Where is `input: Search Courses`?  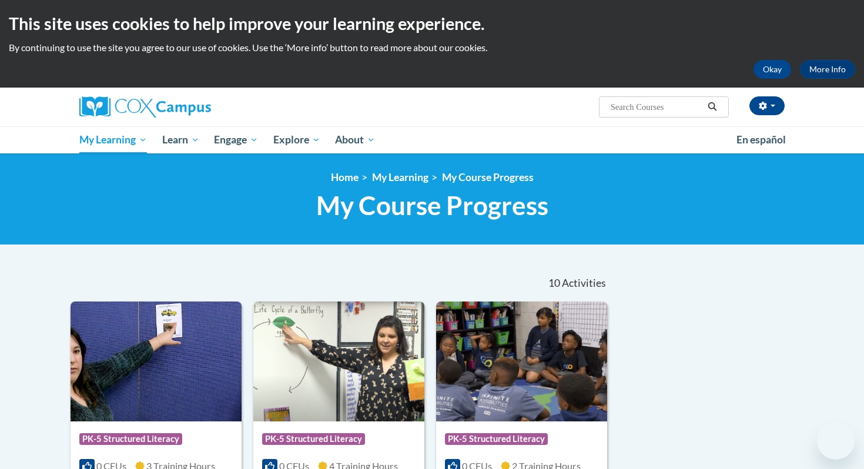 input: Search Courses is located at coordinates (656, 107).